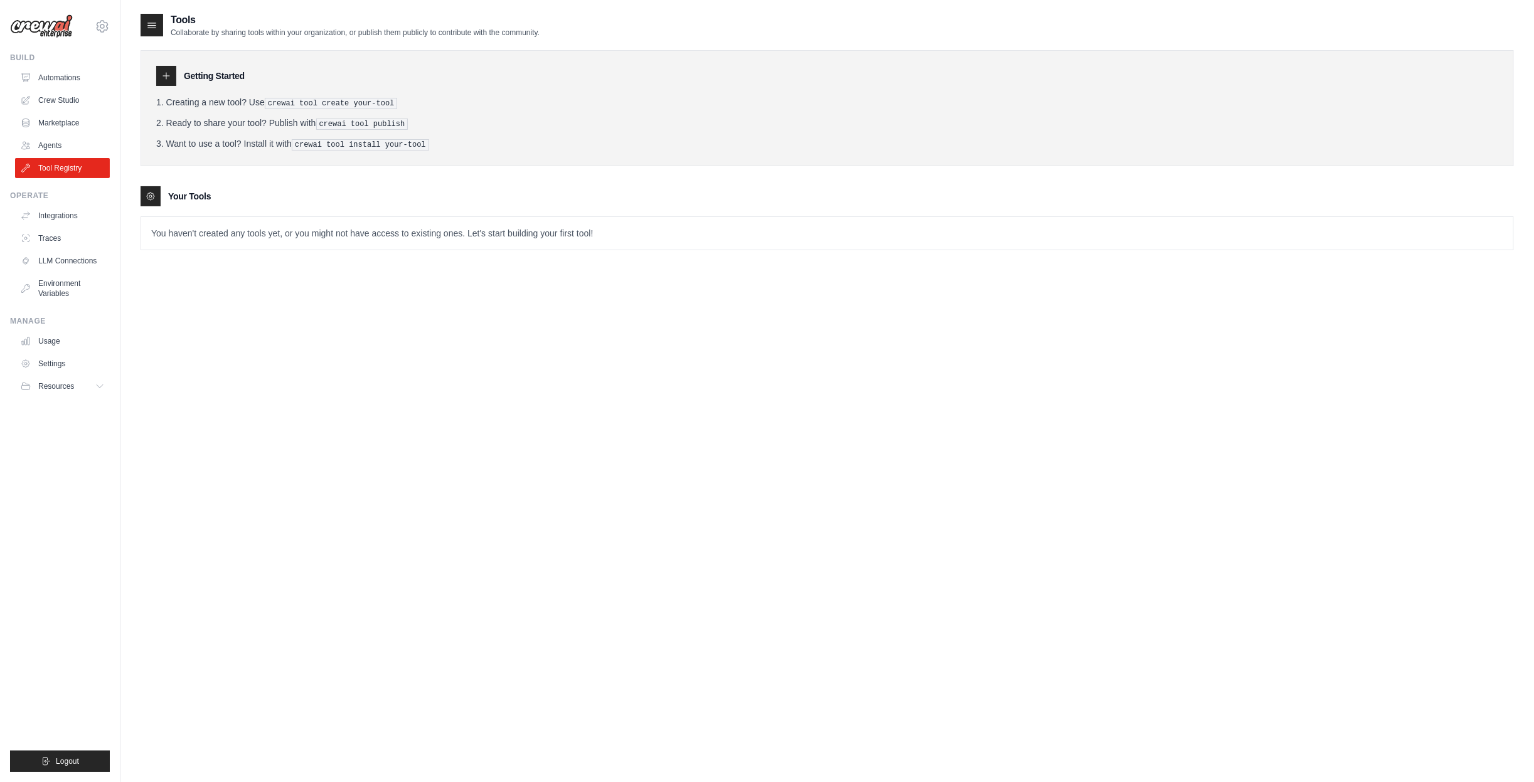 Image resolution: width=1534 pixels, height=782 pixels. I want to click on div: Manage, so click(60, 321).